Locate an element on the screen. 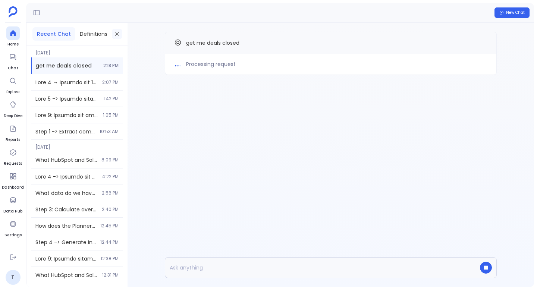  span: New Chat is located at coordinates (515, 13).